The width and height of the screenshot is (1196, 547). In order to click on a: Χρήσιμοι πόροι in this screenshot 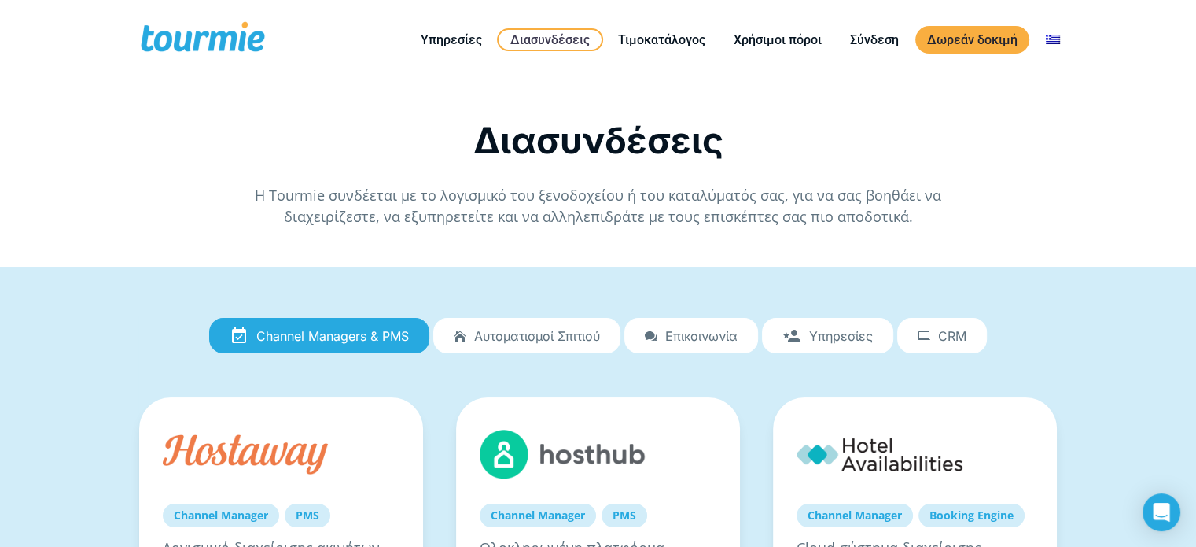, I will do `click(778, 39)`.